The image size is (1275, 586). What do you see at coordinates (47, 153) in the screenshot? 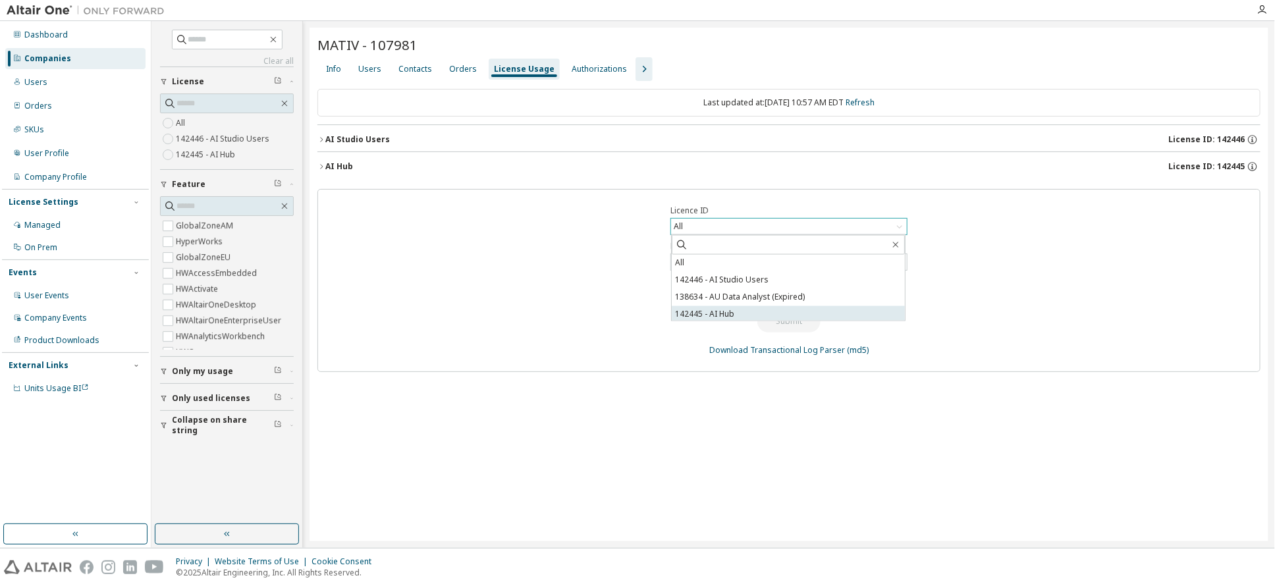
I see `div: User Profile` at bounding box center [47, 153].